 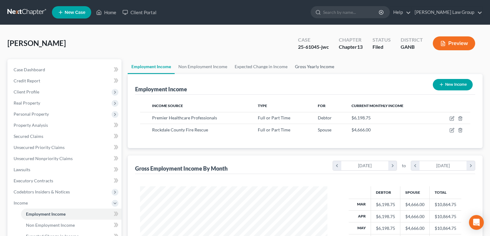 What do you see at coordinates (50, 225) in the screenshot?
I see `span: Non Employment Income` at bounding box center [50, 225].